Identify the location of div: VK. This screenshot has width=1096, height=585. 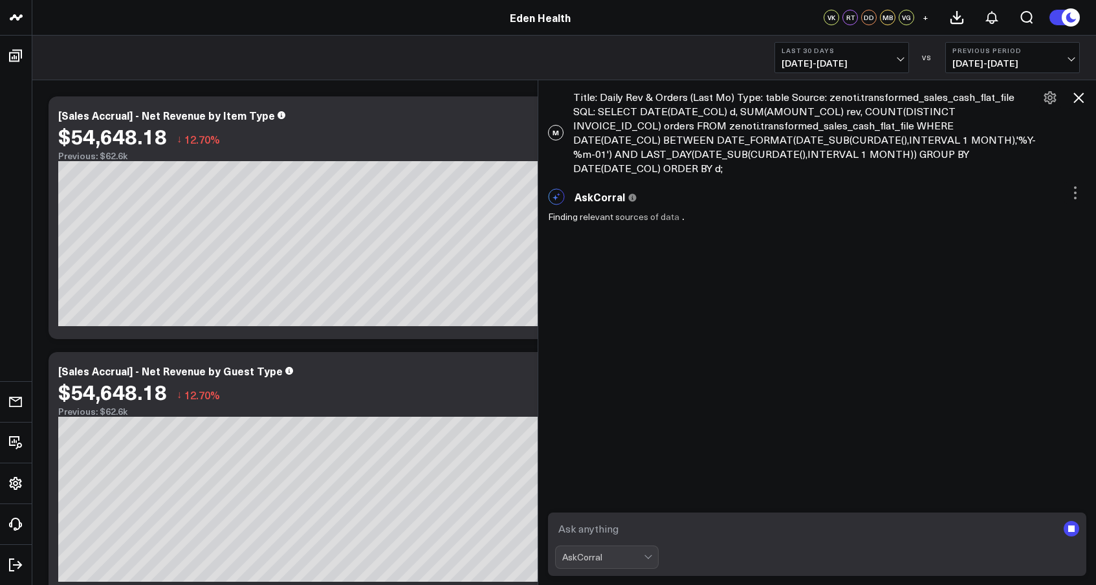
(832, 17).